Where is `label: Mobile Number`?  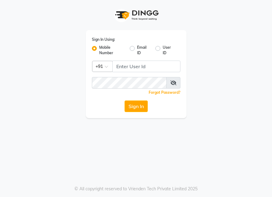 label: Mobile Number is located at coordinates (112, 50).